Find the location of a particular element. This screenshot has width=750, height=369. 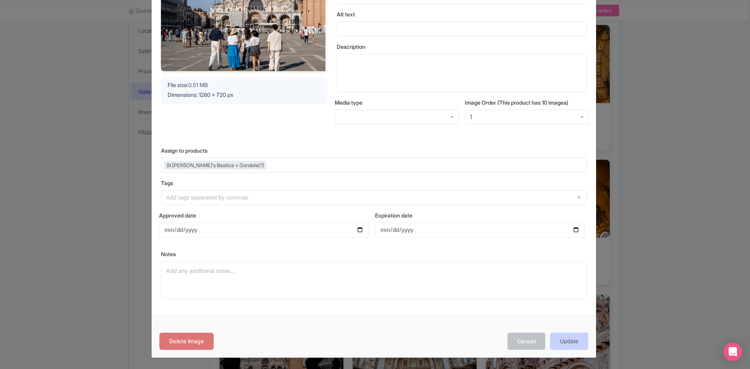

input: Add tags separated by commas is located at coordinates (374, 198).